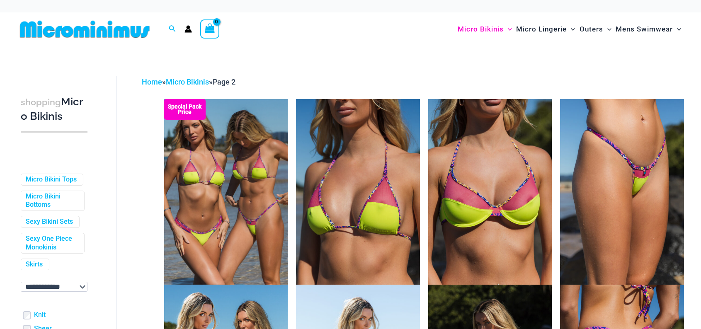 The height and width of the screenshot is (329, 701). I want to click on a: Micro Bikini Tops, so click(51, 180).